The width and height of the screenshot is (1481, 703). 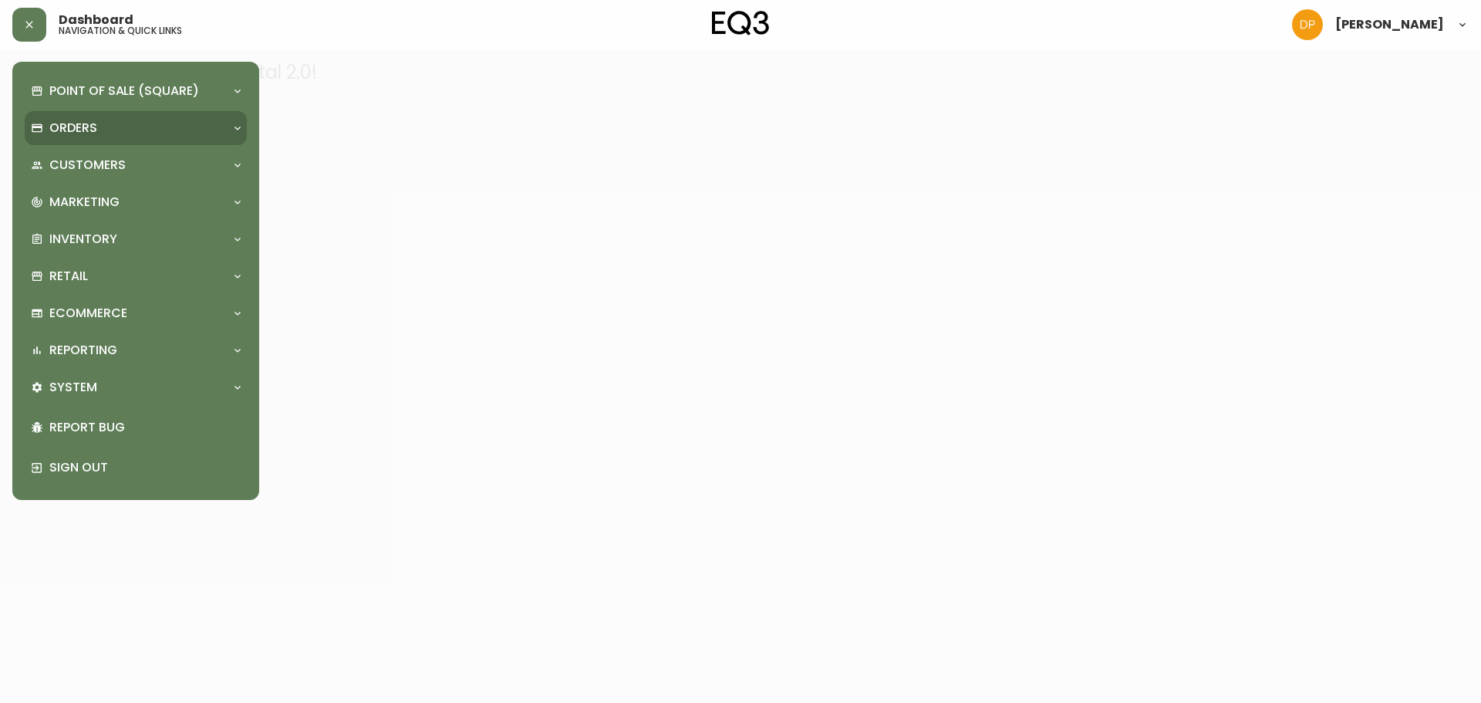 What do you see at coordinates (96, 20) in the screenshot?
I see `span: Dashboard` at bounding box center [96, 20].